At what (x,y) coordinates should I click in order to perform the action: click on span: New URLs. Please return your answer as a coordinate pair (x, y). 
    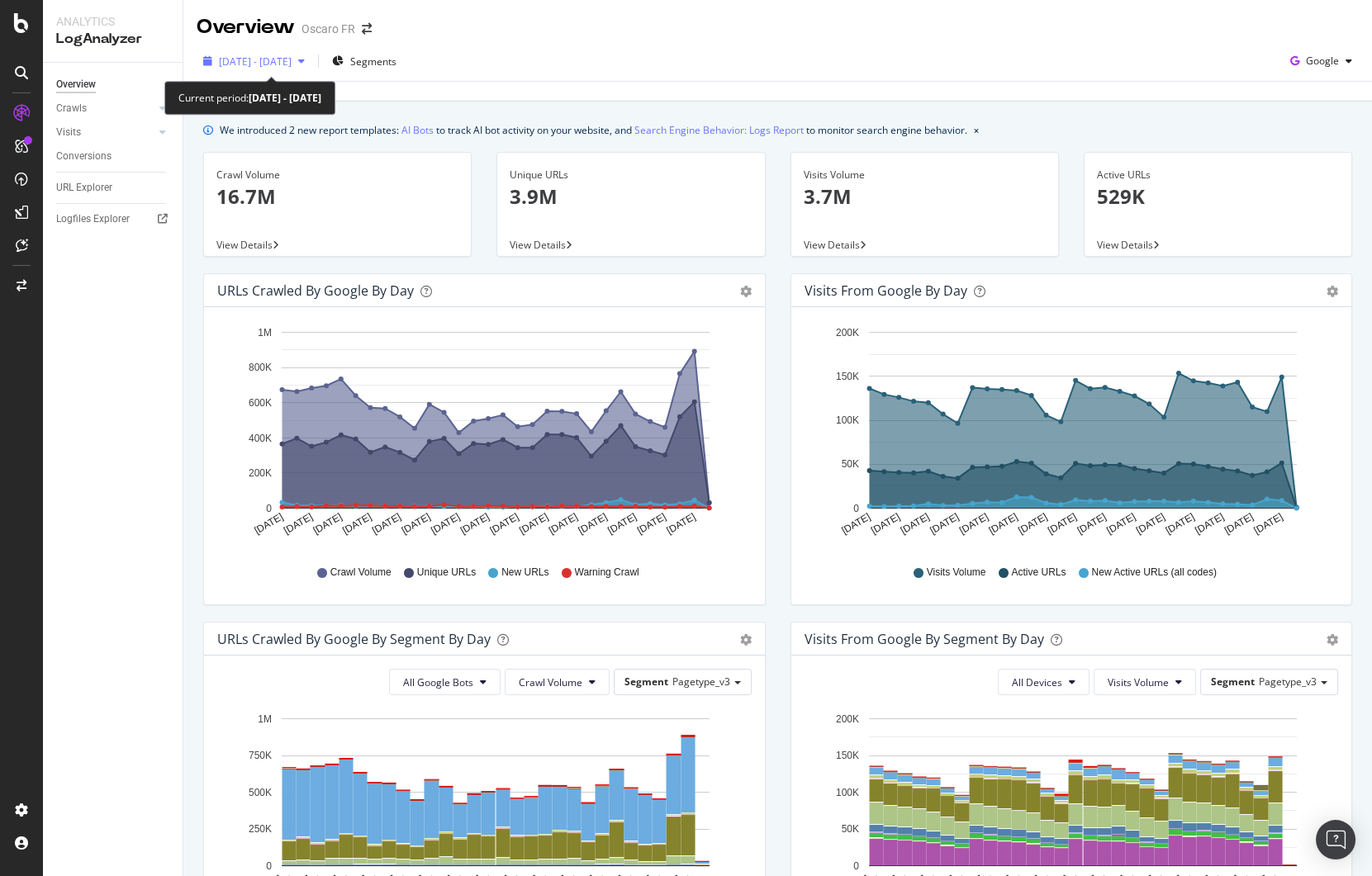
    Looking at the image, I should click on (524, 573).